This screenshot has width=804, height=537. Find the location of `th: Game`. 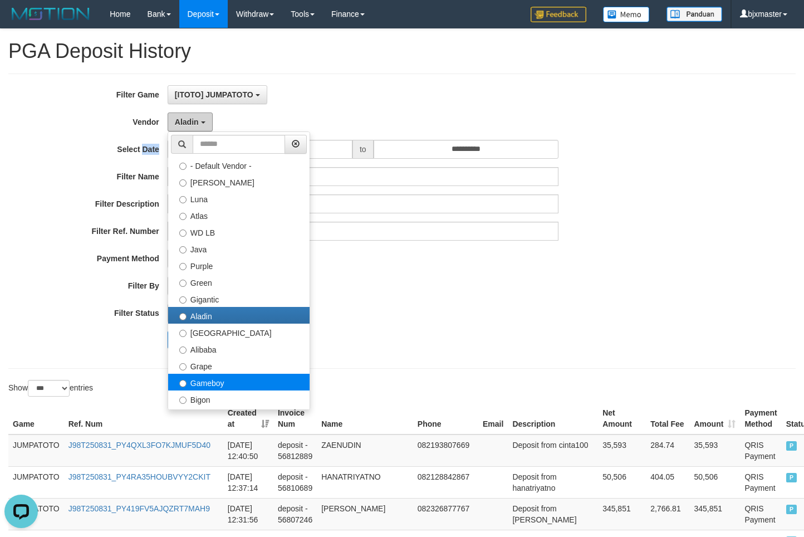

th: Game is located at coordinates (36, 418).